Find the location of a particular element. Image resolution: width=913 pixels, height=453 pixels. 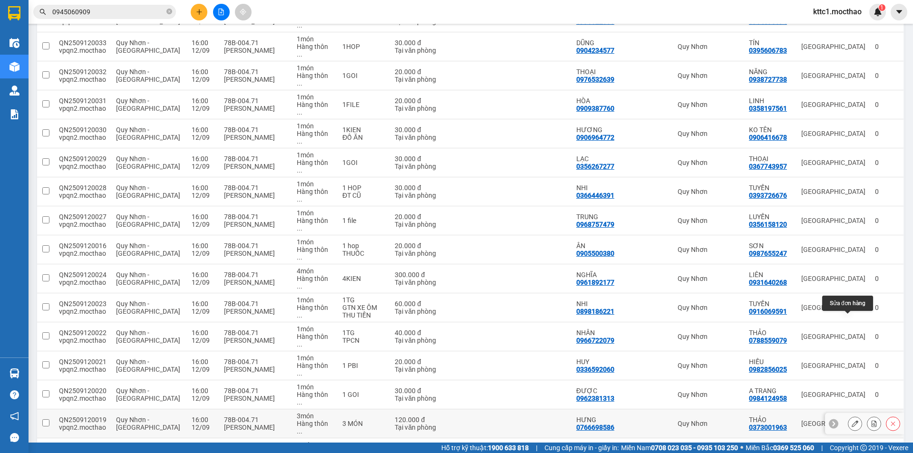

div: NHI is located at coordinates (602, 304).